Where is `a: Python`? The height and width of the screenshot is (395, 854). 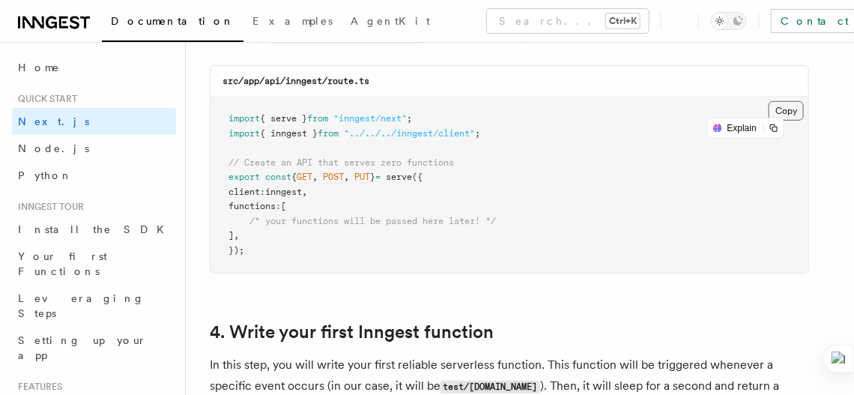 a: Python is located at coordinates (94, 175).